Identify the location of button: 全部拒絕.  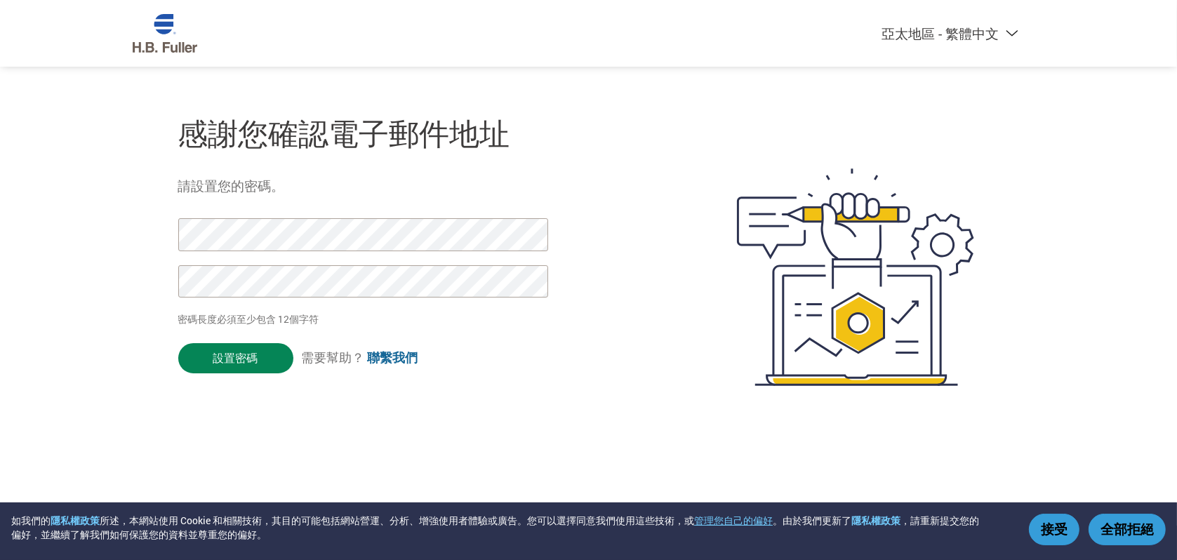
(1127, 529).